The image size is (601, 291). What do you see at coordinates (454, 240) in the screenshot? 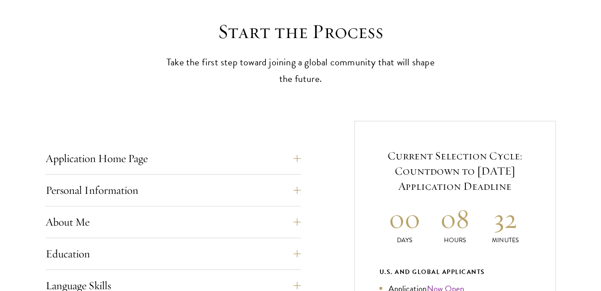
I see `p: Hours` at bounding box center [454, 240].